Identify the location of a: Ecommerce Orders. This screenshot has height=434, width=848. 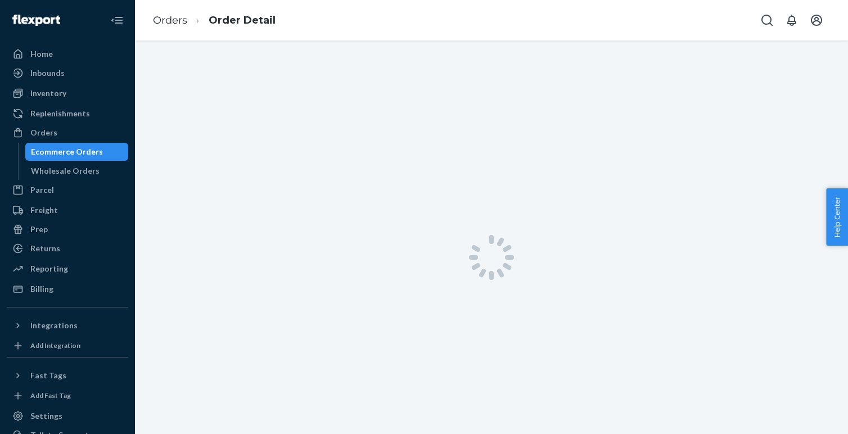
(77, 152).